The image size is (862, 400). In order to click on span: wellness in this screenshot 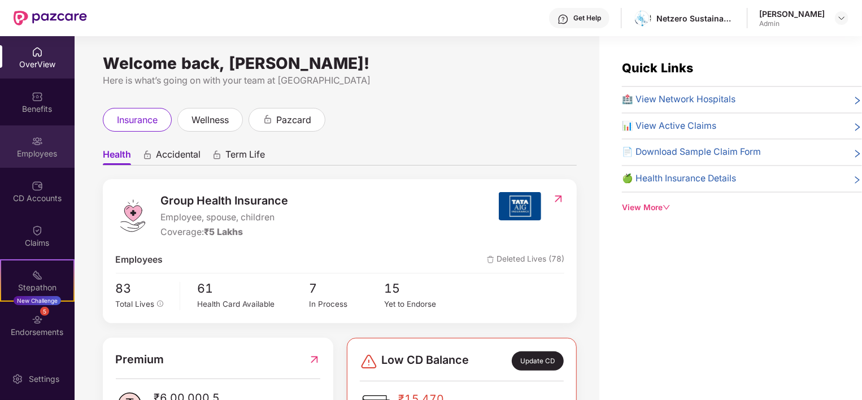, I will do `click(210, 120)`.